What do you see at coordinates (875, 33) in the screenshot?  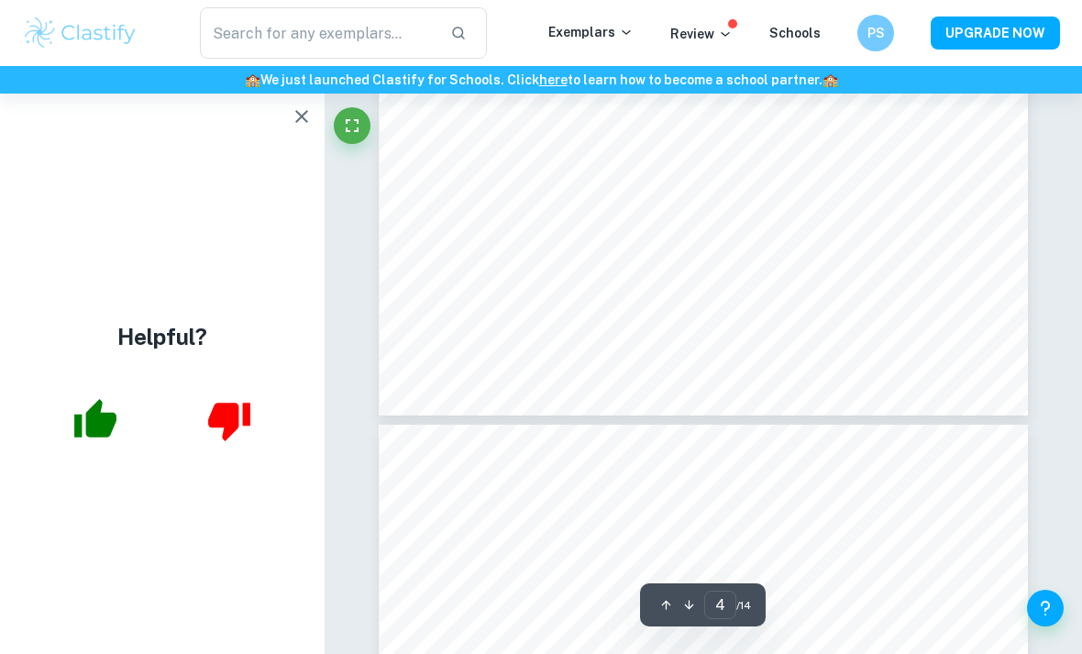 I see `h6: PS` at bounding box center [875, 33].